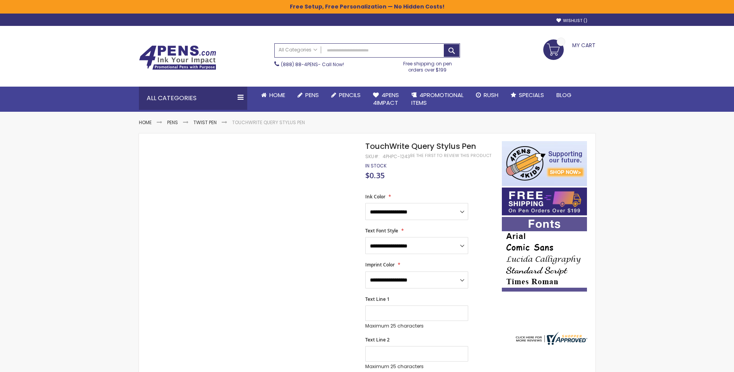 This screenshot has width=734, height=372. What do you see at coordinates (376, 166) in the screenshot?
I see `span: In stock` at bounding box center [376, 166].